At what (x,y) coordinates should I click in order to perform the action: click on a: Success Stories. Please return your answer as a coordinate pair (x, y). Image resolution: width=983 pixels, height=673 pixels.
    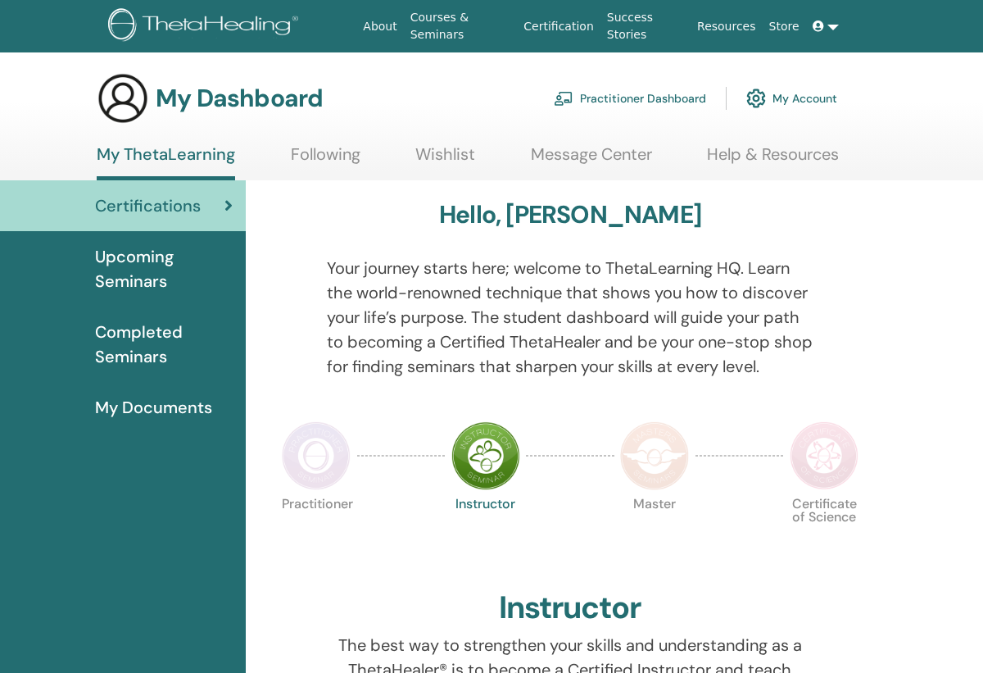
    Looking at the image, I should click on (646, 26).